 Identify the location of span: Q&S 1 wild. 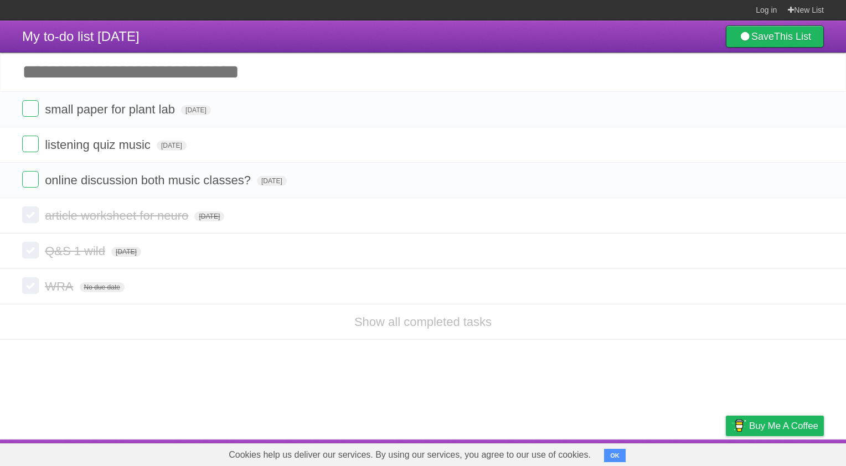
(76, 251).